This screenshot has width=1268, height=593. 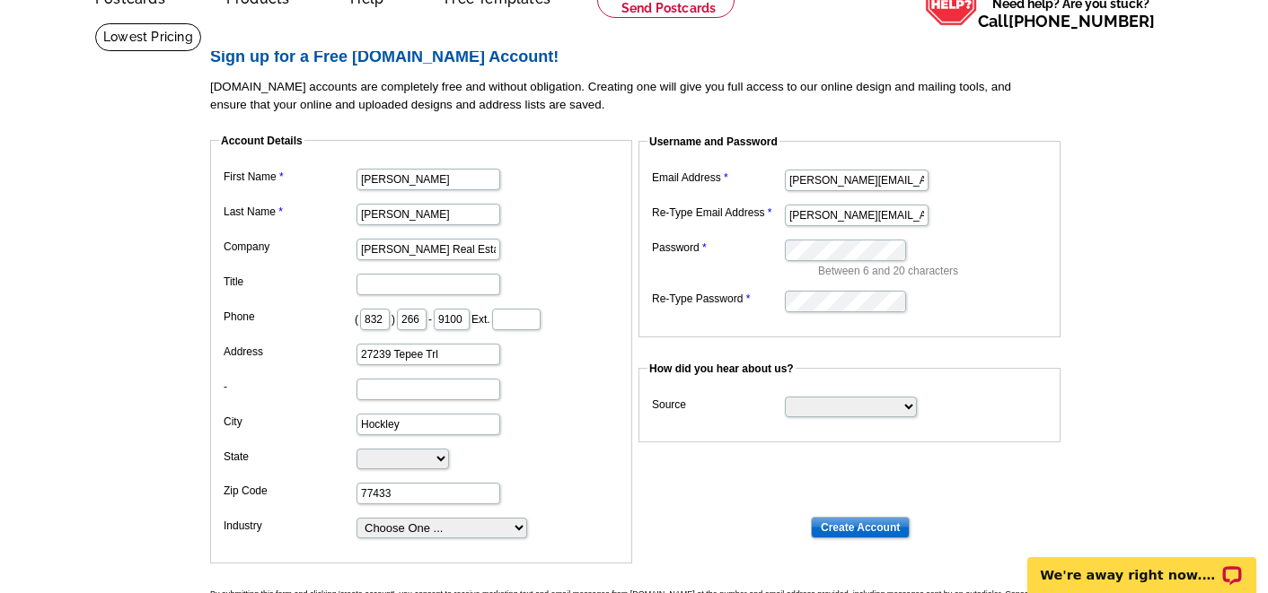 What do you see at coordinates (114, 39) in the screenshot?
I see `p: We're away right now. Please check back later!` at bounding box center [114, 39].